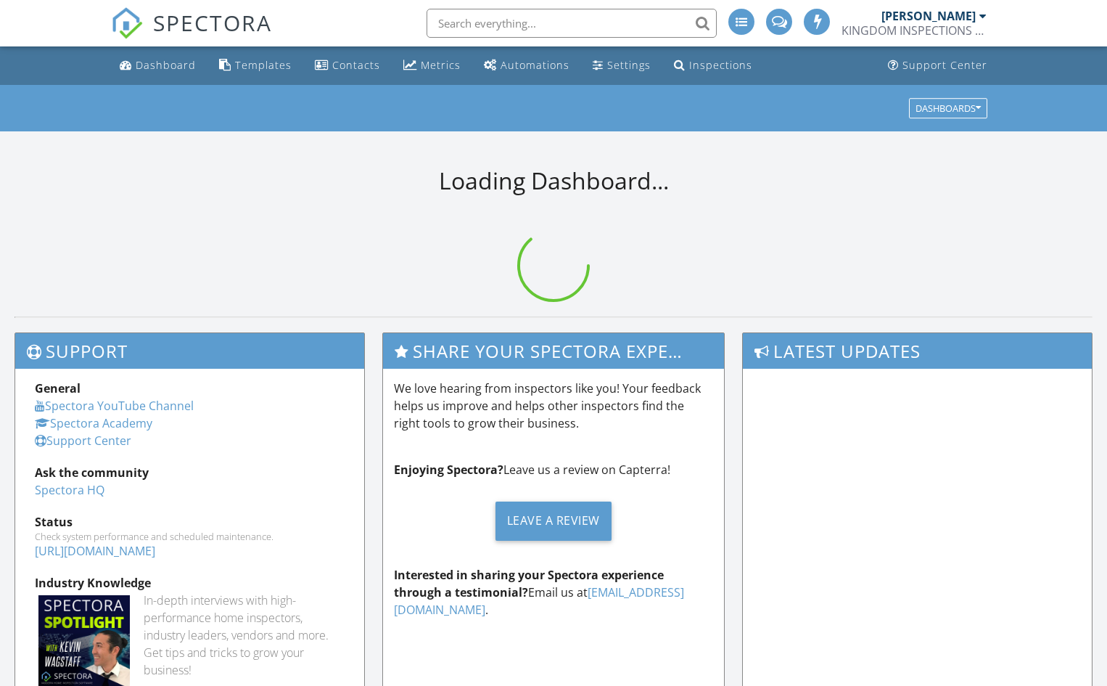 This screenshot has height=686, width=1107. What do you see at coordinates (70, 490) in the screenshot?
I see `a: Spectora HQ` at bounding box center [70, 490].